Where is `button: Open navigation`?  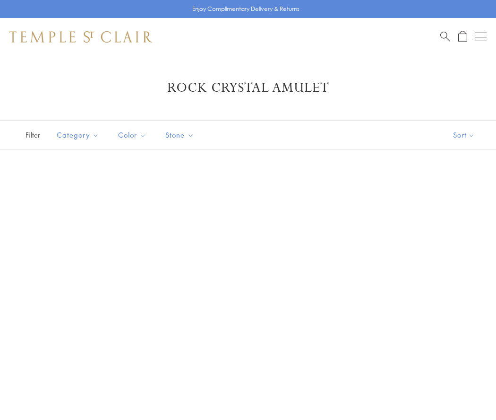
button: Open navigation is located at coordinates (481, 37).